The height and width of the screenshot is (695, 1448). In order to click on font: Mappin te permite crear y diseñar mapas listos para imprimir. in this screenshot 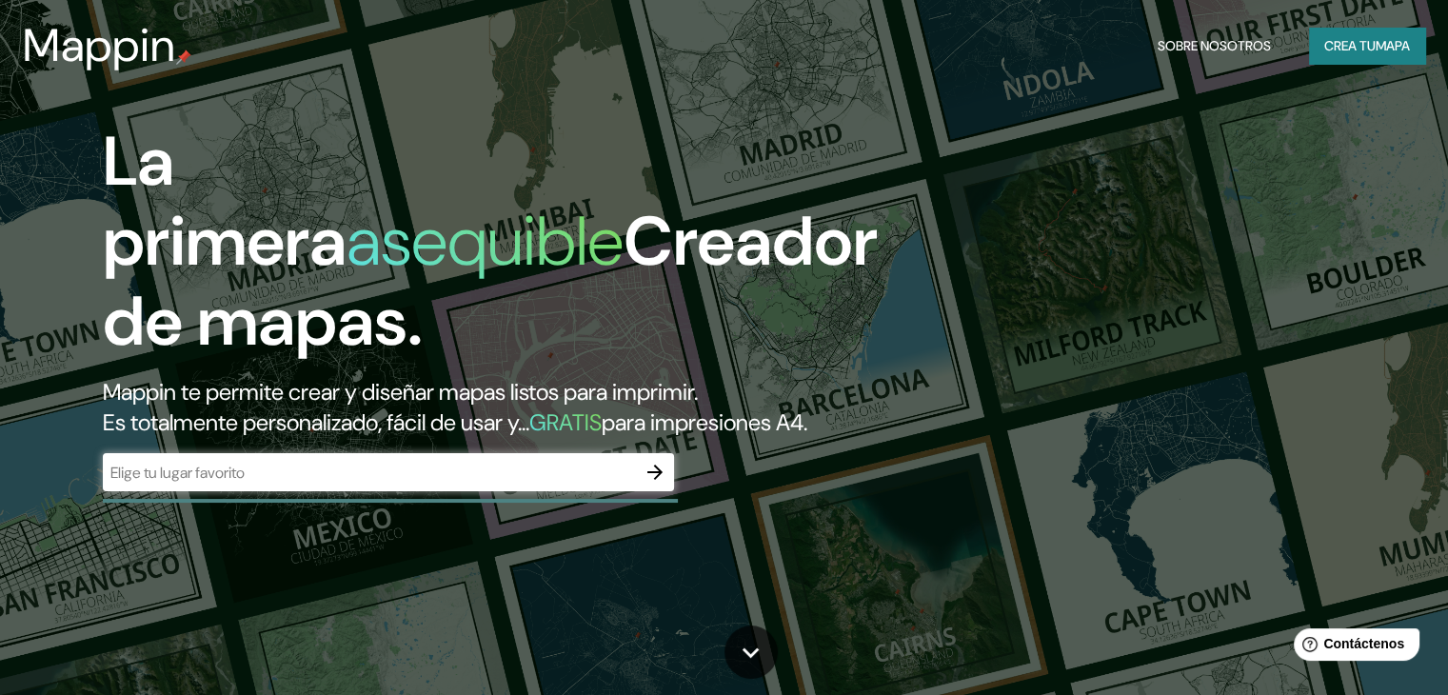, I will do `click(400, 391)`.